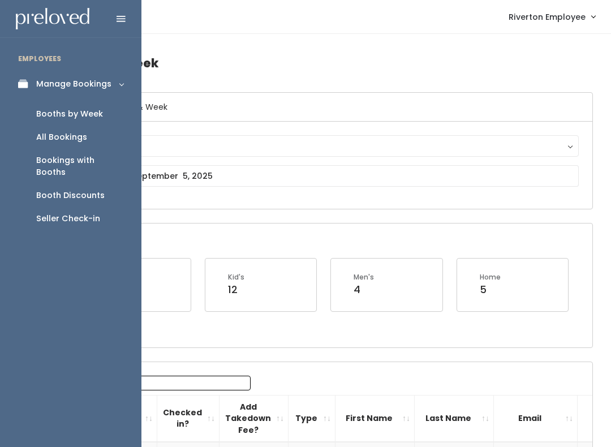  What do you see at coordinates (364, 290) in the screenshot?
I see `div: 4` at bounding box center [364, 290].